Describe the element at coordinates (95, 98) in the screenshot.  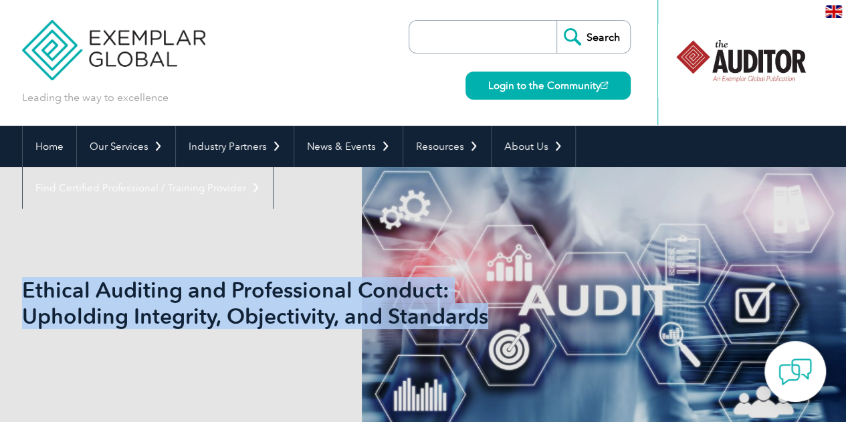
I see `p: Leading the way to excellence` at that location.